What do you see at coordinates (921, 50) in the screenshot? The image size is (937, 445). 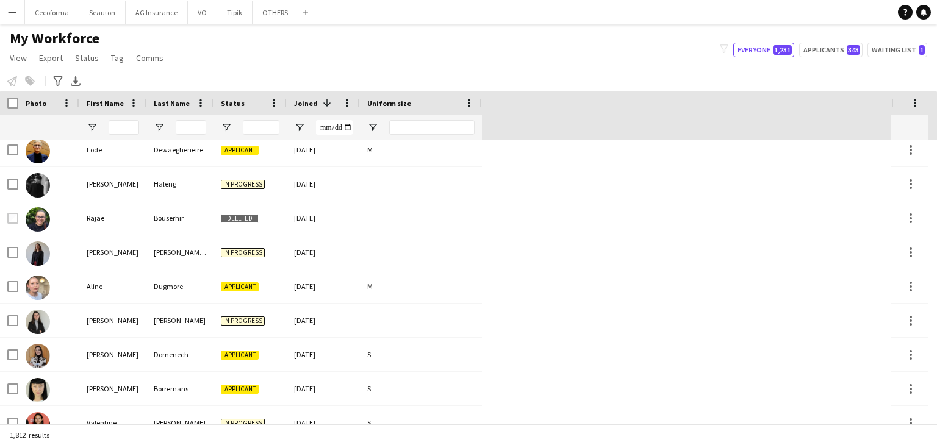 I see `span: 1` at bounding box center [921, 50].